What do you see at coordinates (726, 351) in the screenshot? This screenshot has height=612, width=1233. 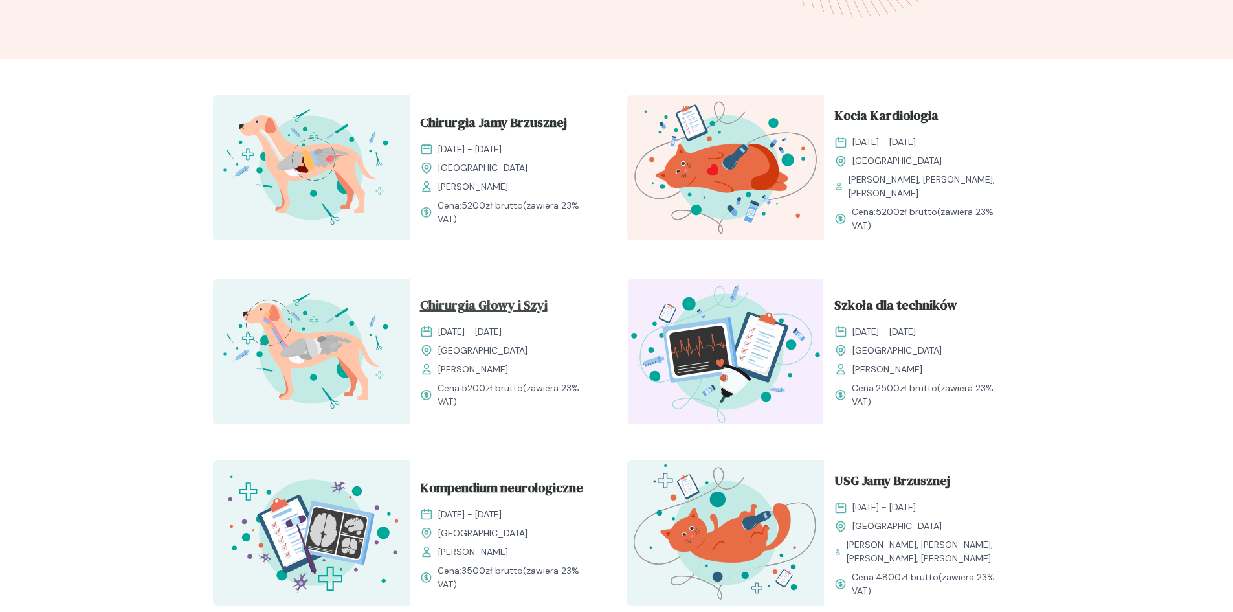 I see `img: Z2B_FZbqstJ98k08_Technicy_T.svg` at bounding box center [726, 351].